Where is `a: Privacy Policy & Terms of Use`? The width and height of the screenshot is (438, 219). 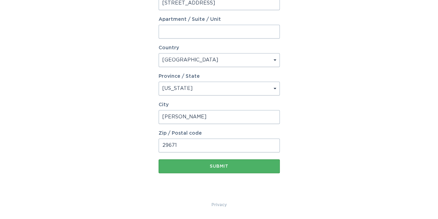 a: Privacy Policy & Terms of Use is located at coordinates (219, 204).